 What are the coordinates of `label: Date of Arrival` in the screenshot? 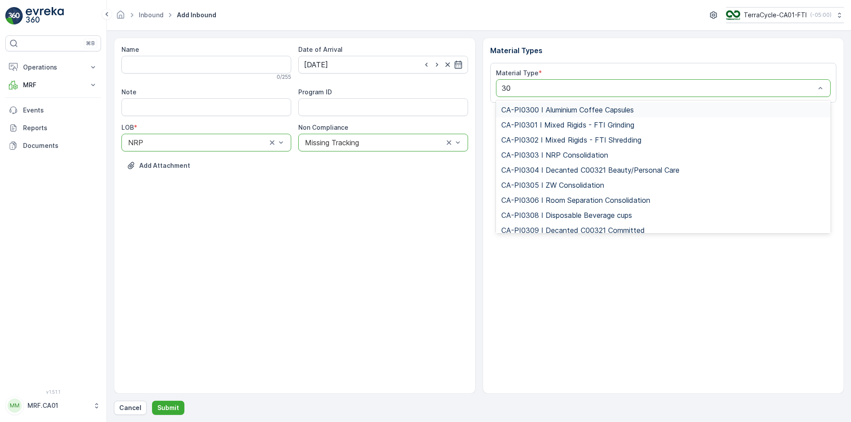 It's located at (321, 49).